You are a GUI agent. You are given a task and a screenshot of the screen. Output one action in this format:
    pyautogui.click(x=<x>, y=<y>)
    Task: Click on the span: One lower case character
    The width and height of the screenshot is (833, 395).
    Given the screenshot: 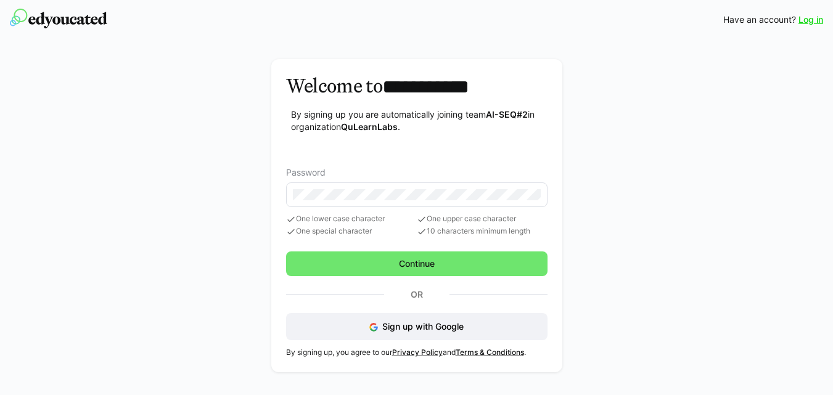 What is the action you would take?
    pyautogui.click(x=351, y=219)
    